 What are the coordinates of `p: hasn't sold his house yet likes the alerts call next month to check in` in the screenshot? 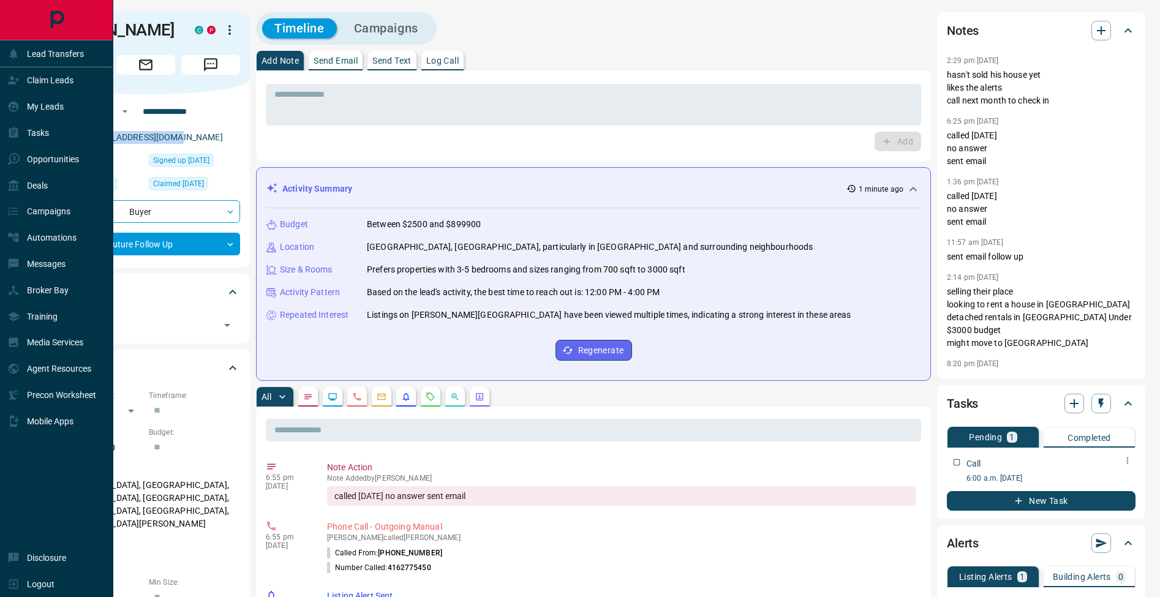 It's located at (1041, 88).